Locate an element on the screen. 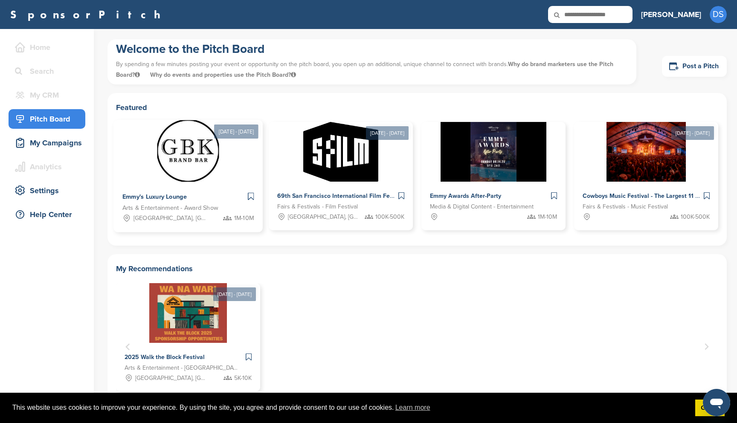  span: 2025 Walk the Block Festival is located at coordinates (165, 357).